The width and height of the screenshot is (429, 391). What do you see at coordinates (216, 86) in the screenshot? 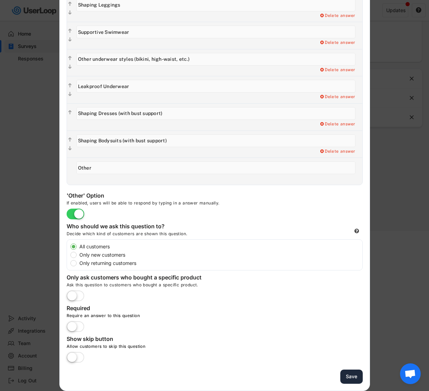
I see `input: Leakproof Underwear` at bounding box center [216, 86].